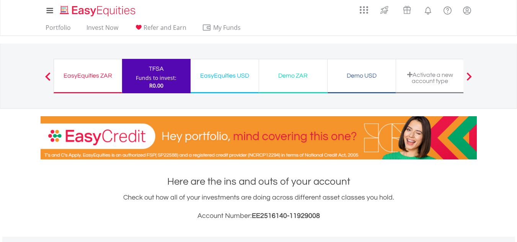 The height and width of the screenshot is (242, 517). I want to click on a: Invest Now, so click(102, 29).